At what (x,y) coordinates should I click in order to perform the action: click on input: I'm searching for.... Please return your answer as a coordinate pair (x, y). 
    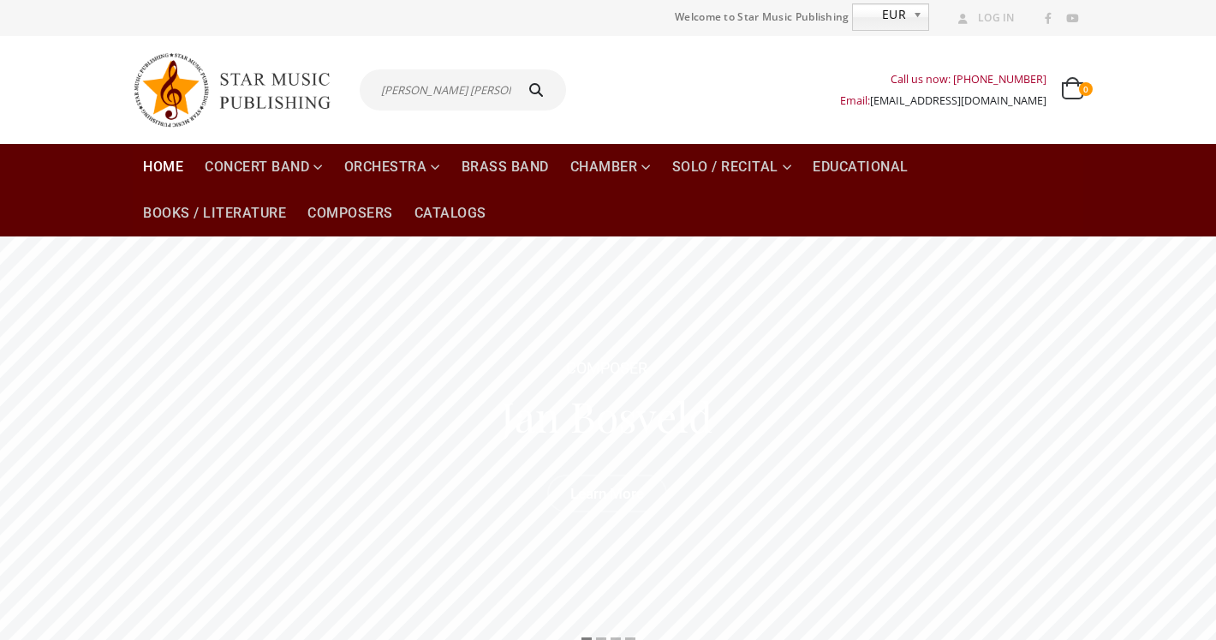
    Looking at the image, I should click on (435, 90).